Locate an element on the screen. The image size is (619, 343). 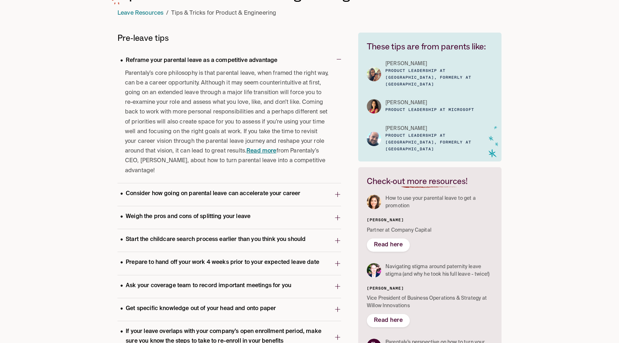
a: Read more is located at coordinates (261, 151).